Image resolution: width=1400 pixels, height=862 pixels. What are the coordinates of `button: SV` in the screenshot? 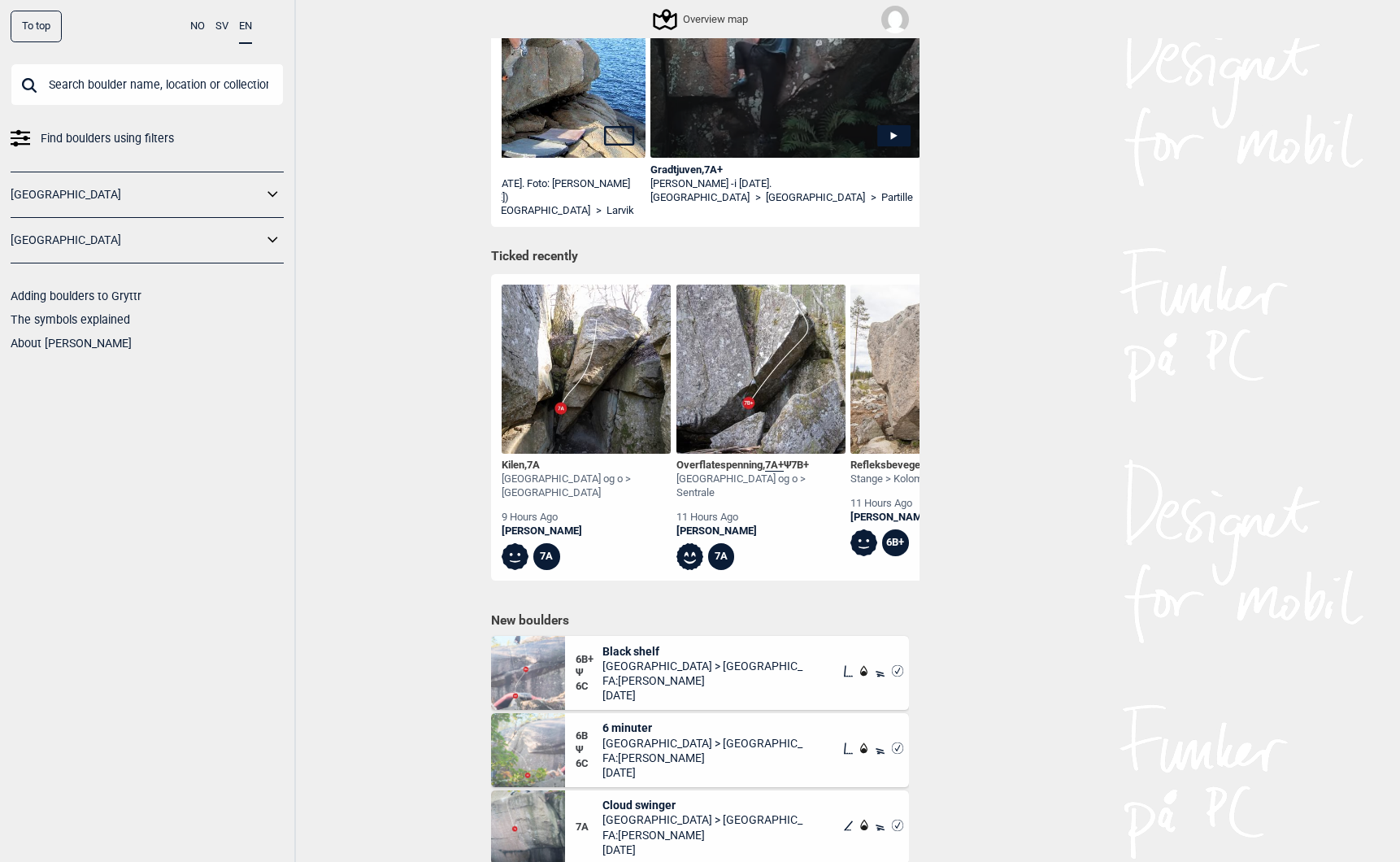 It's located at (222, 26).